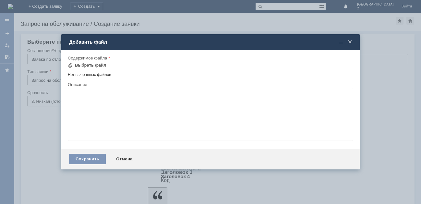  Describe the element at coordinates (90, 65) in the screenshot. I see `div: Выбрать файл` at that location.